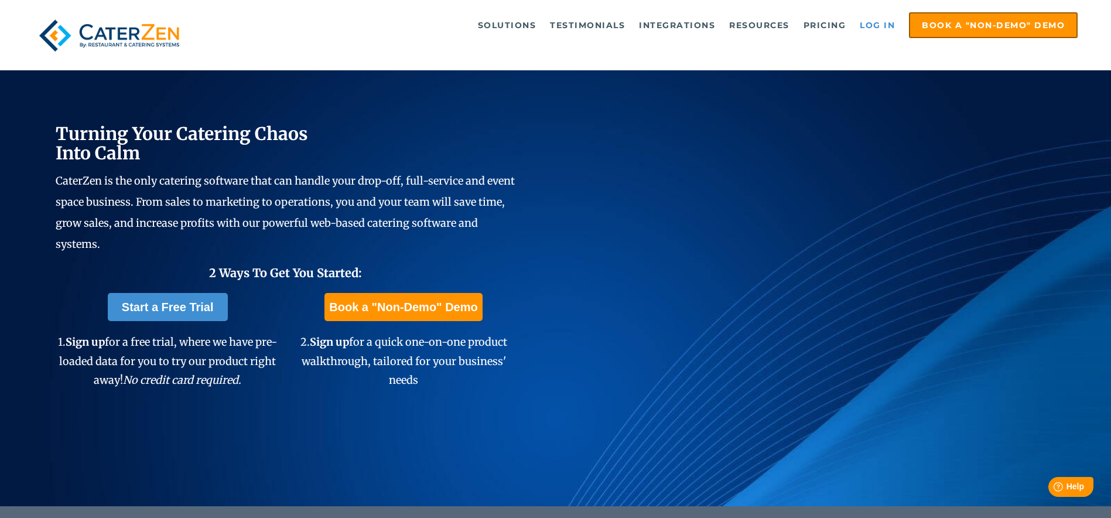 The width and height of the screenshot is (1111, 518). What do you see at coordinates (759, 25) in the screenshot?
I see `a: Resources` at bounding box center [759, 25].